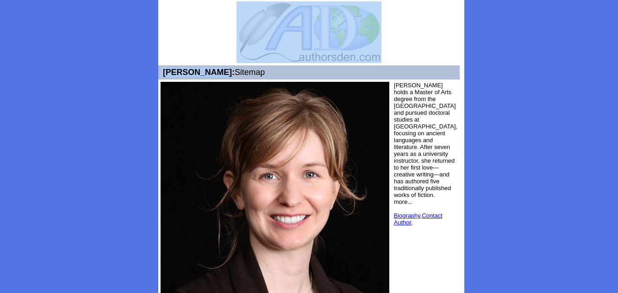  Describe the element at coordinates (407, 215) in the screenshot. I see `a: Biography` at that location.